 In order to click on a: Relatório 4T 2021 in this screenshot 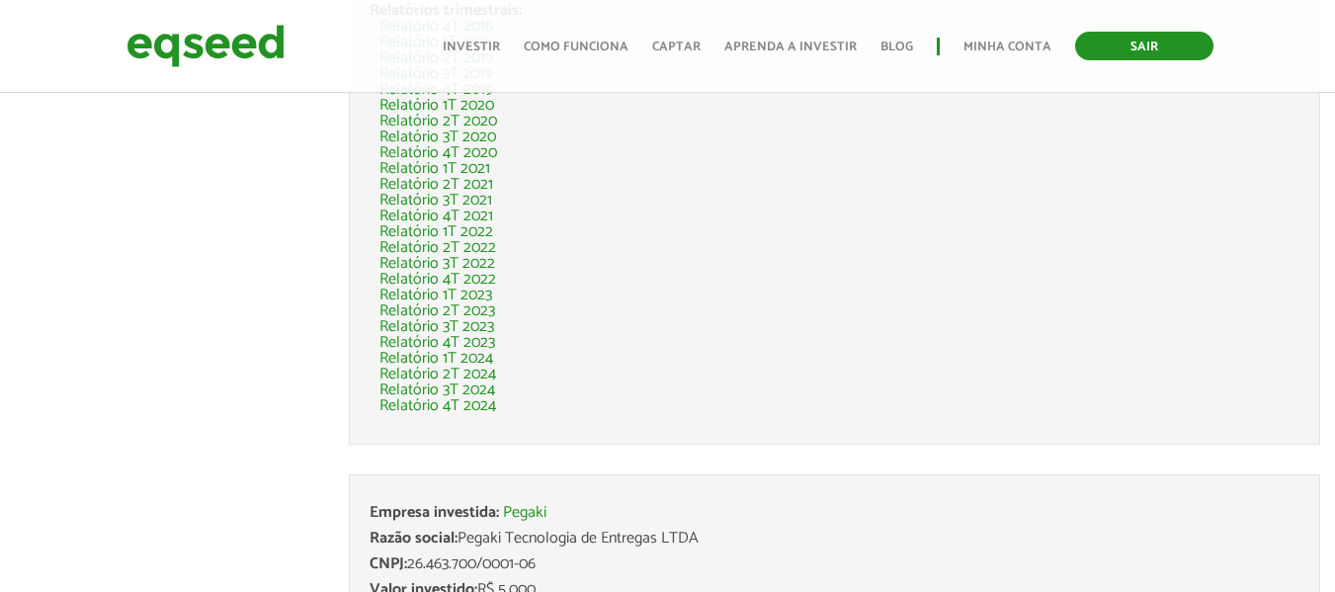, I will do `click(436, 216)`.